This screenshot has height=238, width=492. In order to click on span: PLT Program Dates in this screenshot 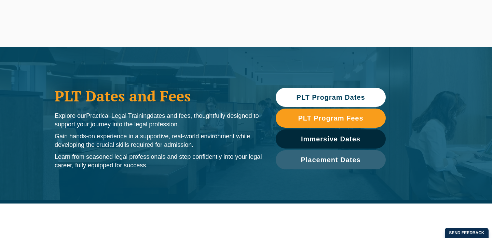, I will do `click(330, 97)`.